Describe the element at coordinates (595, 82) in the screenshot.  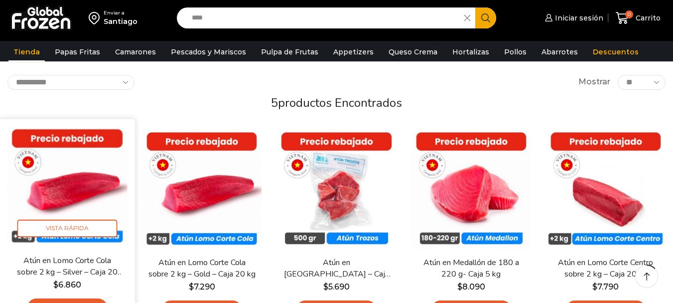
I see `span: Mostrar` at that location.